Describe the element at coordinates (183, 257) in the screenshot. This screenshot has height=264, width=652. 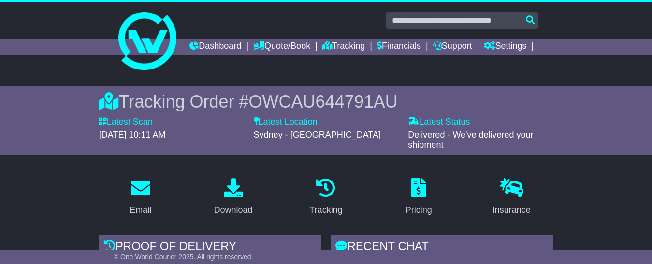
I see `span: © One World Courier 2025. All rights reserved.` at that location.